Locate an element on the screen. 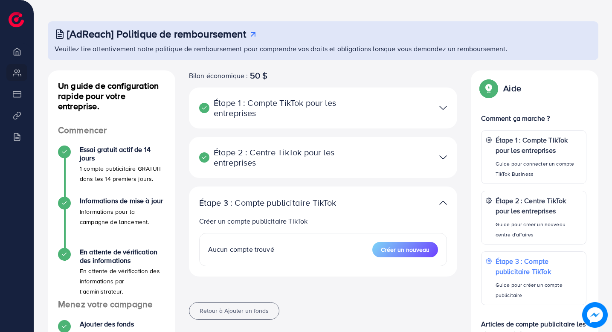 The width and height of the screenshot is (612, 332). font: En attente de vérification des informations is located at coordinates (119, 255).